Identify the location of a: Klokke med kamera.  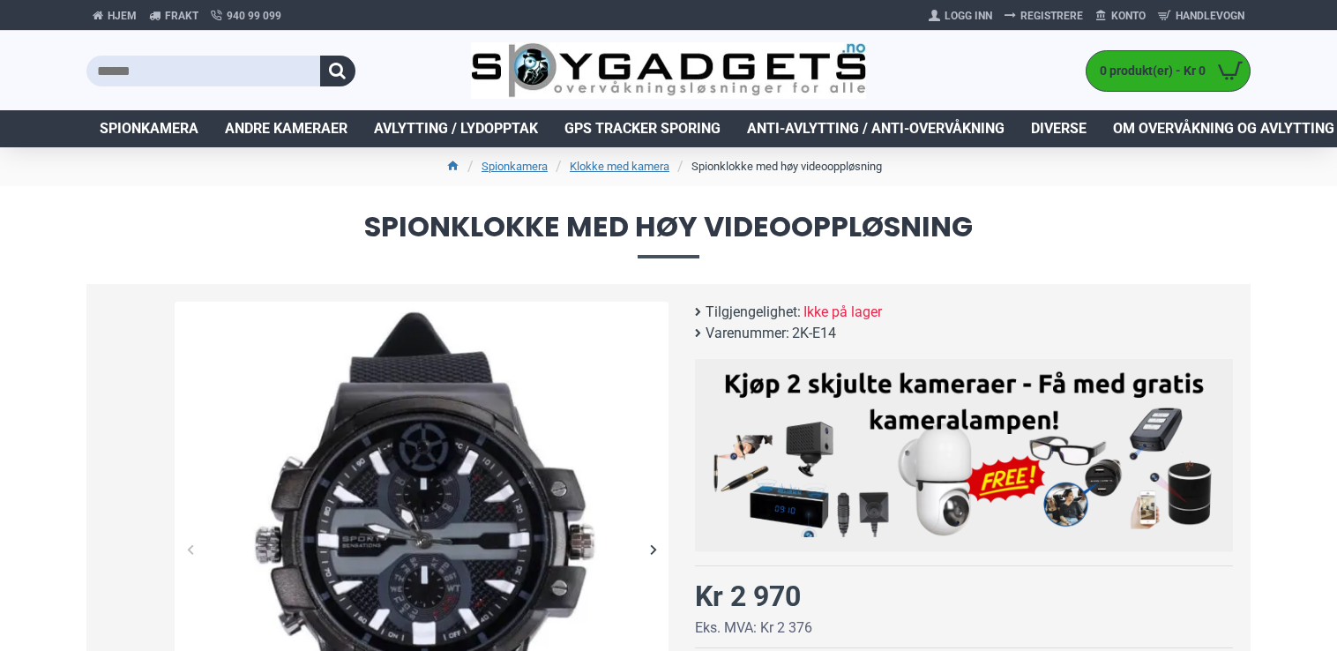
(619, 167).